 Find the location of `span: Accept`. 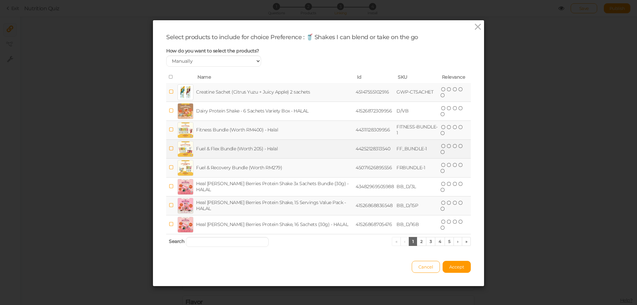

span: Accept is located at coordinates (457, 267).